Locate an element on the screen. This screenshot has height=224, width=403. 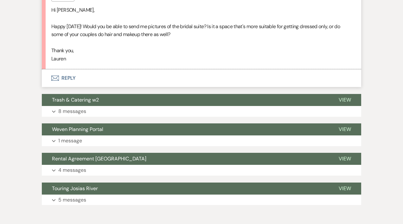
p: 1 message is located at coordinates (70, 141).